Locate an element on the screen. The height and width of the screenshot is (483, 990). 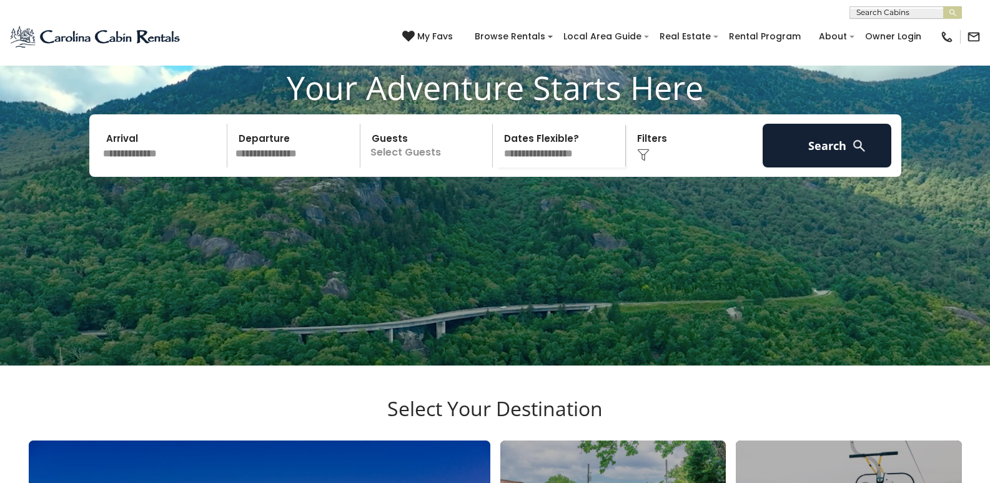
img: Blue-2.png is located at coordinates (96, 37).